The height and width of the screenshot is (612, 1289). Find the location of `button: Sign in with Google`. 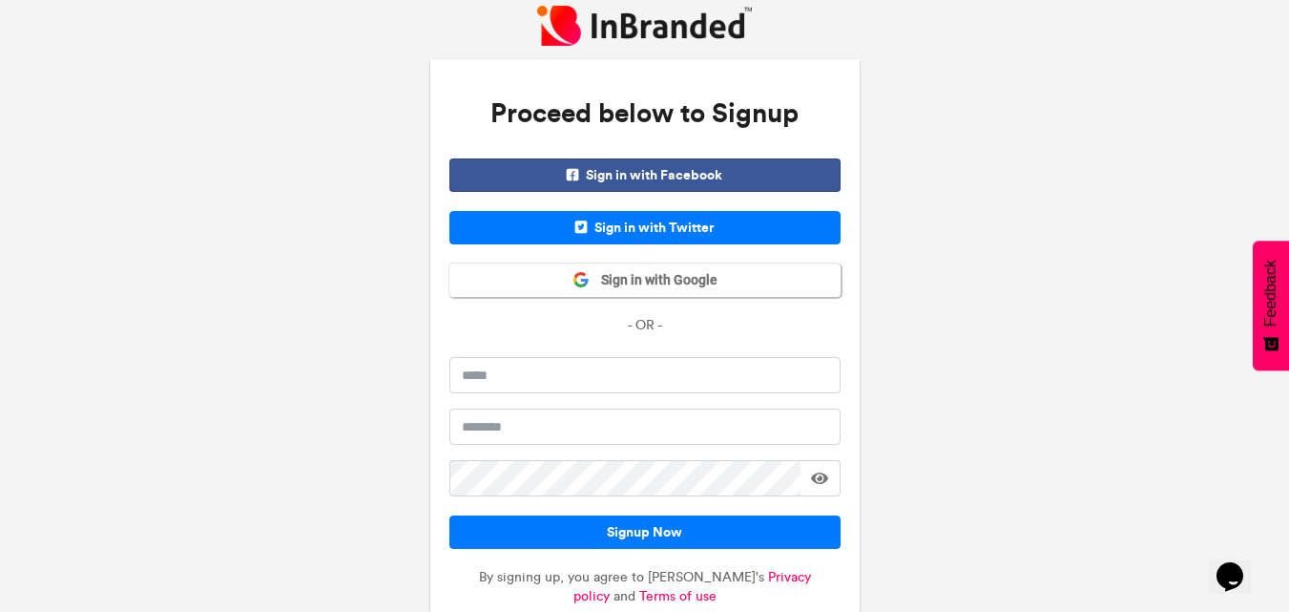

button: Sign in with Google is located at coordinates (645, 280).